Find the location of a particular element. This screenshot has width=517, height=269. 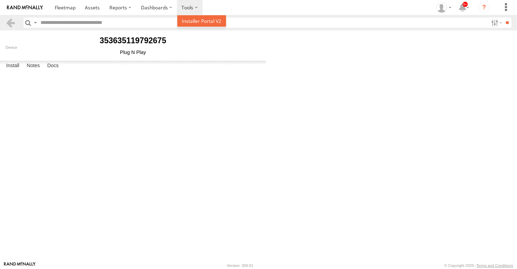

div: Device is located at coordinates (133, 47).